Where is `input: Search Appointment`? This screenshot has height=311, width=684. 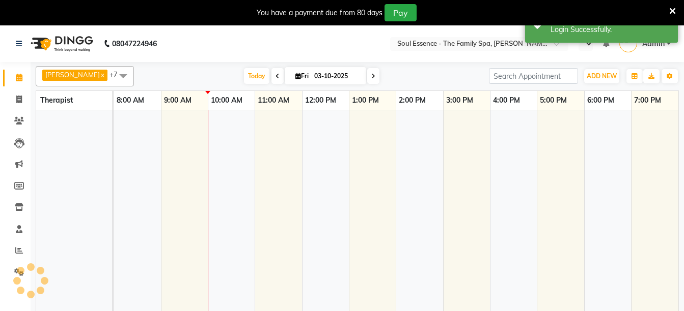 input: Search Appointment is located at coordinates (533, 76).